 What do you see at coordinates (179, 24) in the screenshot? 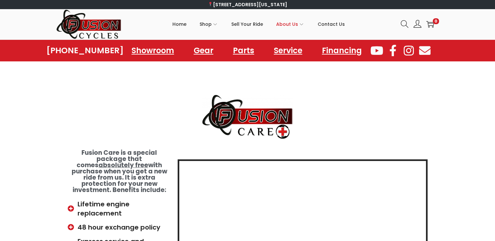
I see `a: Home` at bounding box center [179, 24].